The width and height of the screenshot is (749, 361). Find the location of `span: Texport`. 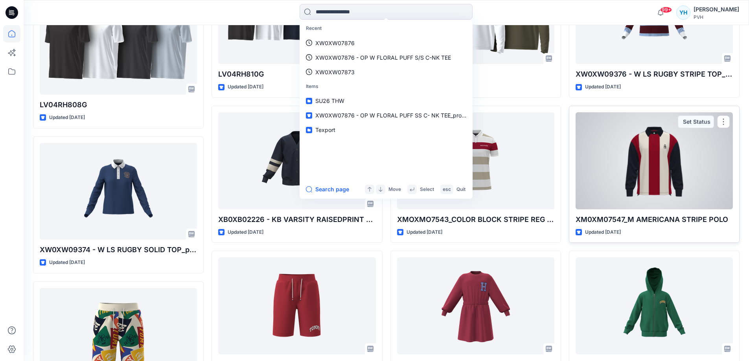

span: Texport is located at coordinates (325, 130).